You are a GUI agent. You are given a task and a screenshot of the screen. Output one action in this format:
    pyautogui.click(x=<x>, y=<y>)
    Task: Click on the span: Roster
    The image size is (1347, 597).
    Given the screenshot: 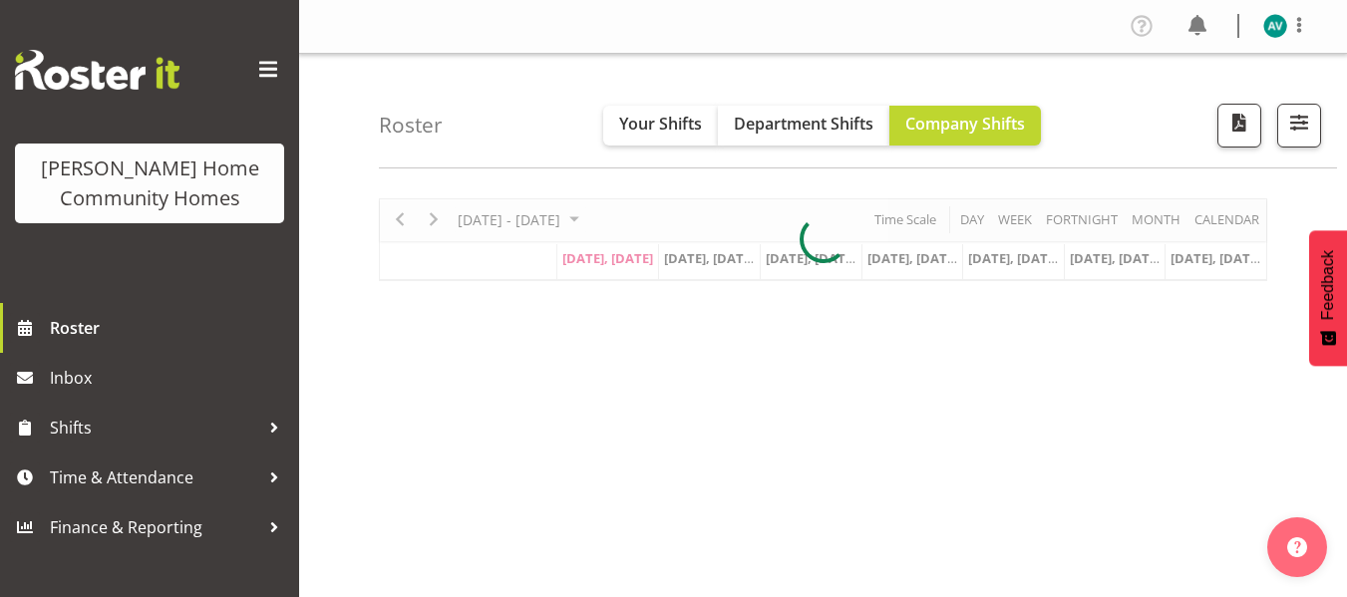 What is the action you would take?
    pyautogui.click(x=169, y=328)
    